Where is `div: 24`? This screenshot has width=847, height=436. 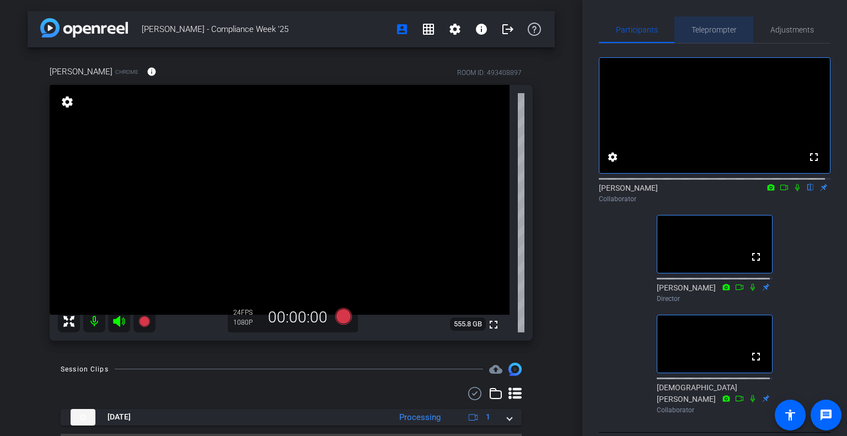 div: 24 is located at coordinates (247, 313).